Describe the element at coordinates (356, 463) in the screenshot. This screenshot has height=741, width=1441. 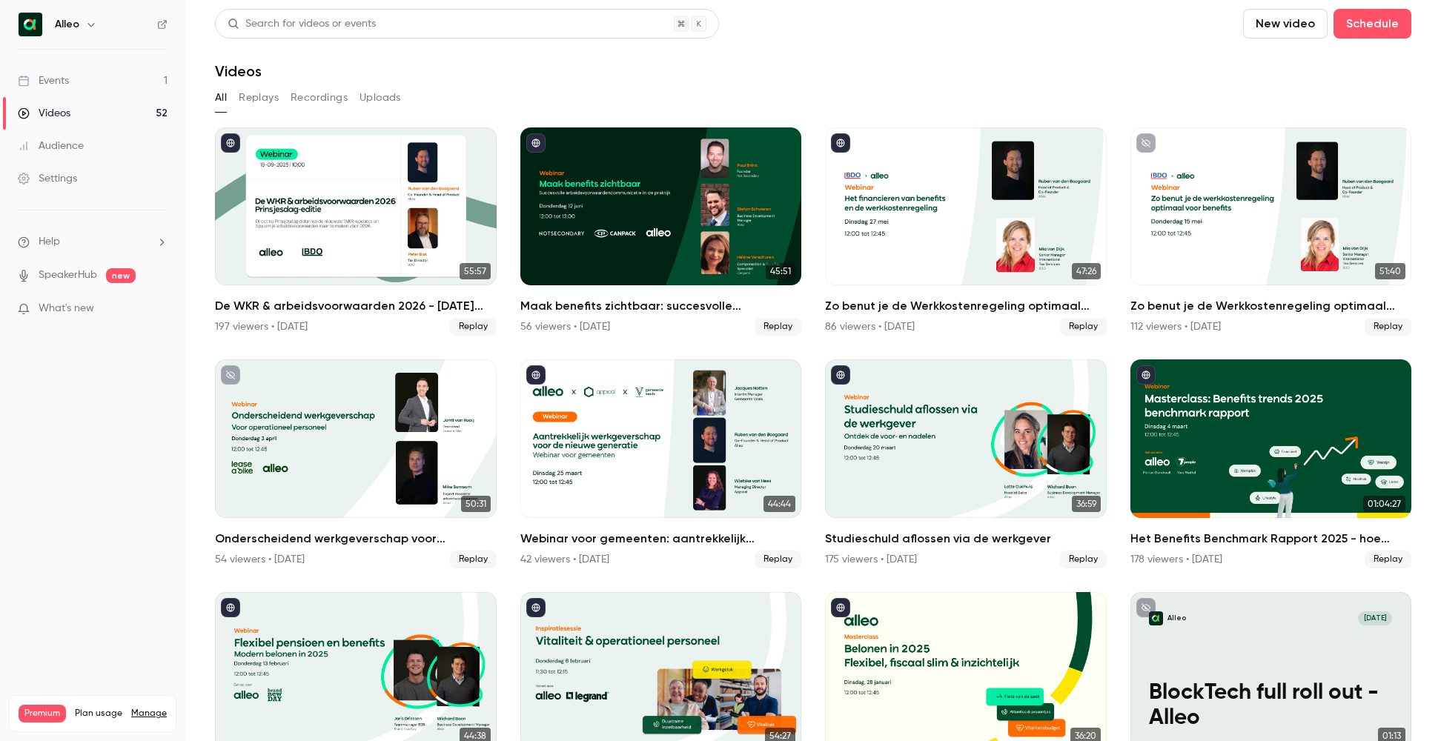
I see `li: Onderscheidend werkgeverschap voor operationeel personeel` at that location.